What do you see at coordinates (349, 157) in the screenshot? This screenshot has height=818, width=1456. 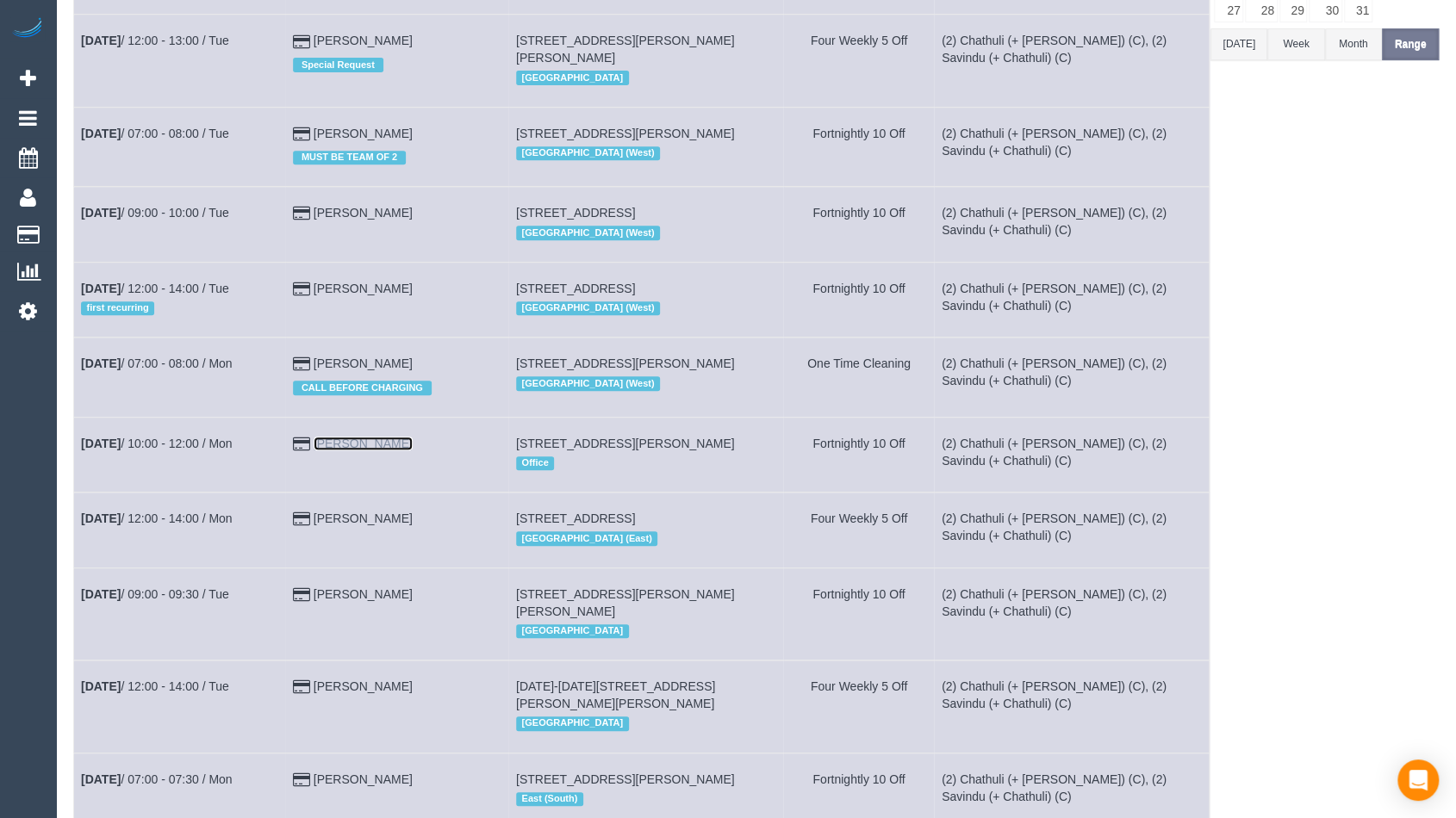 I see `span: MUST BE TEAM OF 2` at bounding box center [349, 157].